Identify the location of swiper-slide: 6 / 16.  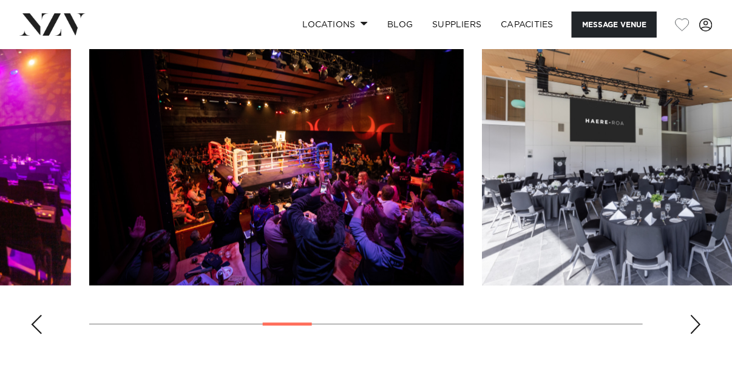
(276, 148).